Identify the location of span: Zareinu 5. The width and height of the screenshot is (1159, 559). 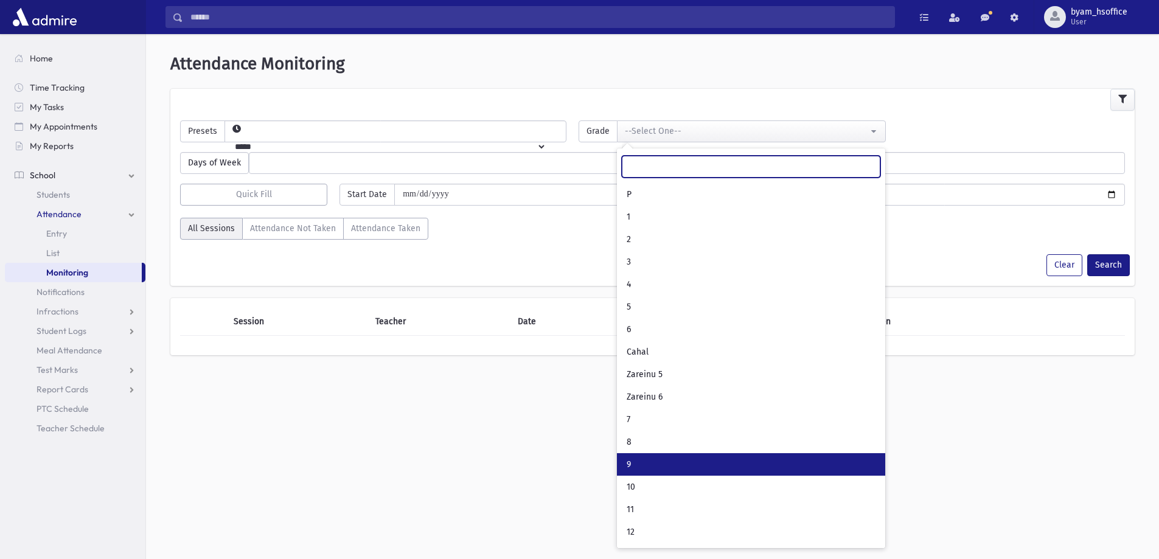
(644, 375).